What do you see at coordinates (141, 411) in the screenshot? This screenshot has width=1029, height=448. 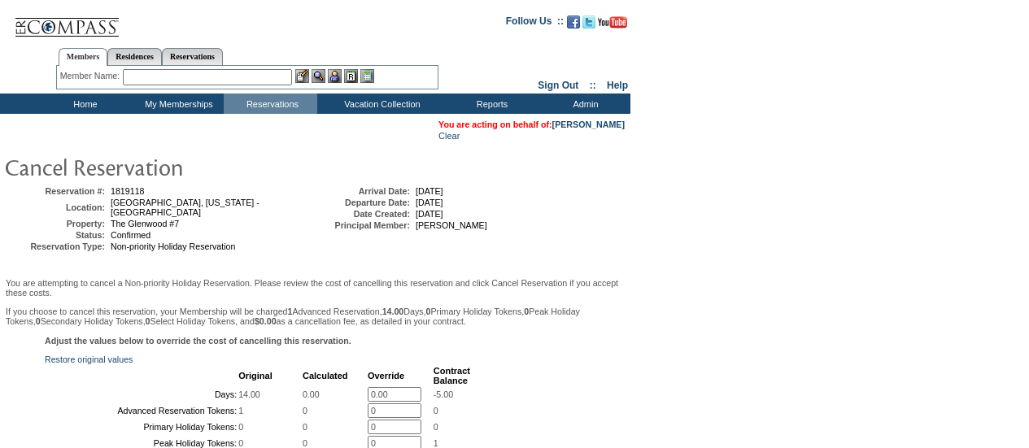 I see `td: Advanced Reservation Tokens:` at bounding box center [141, 411].